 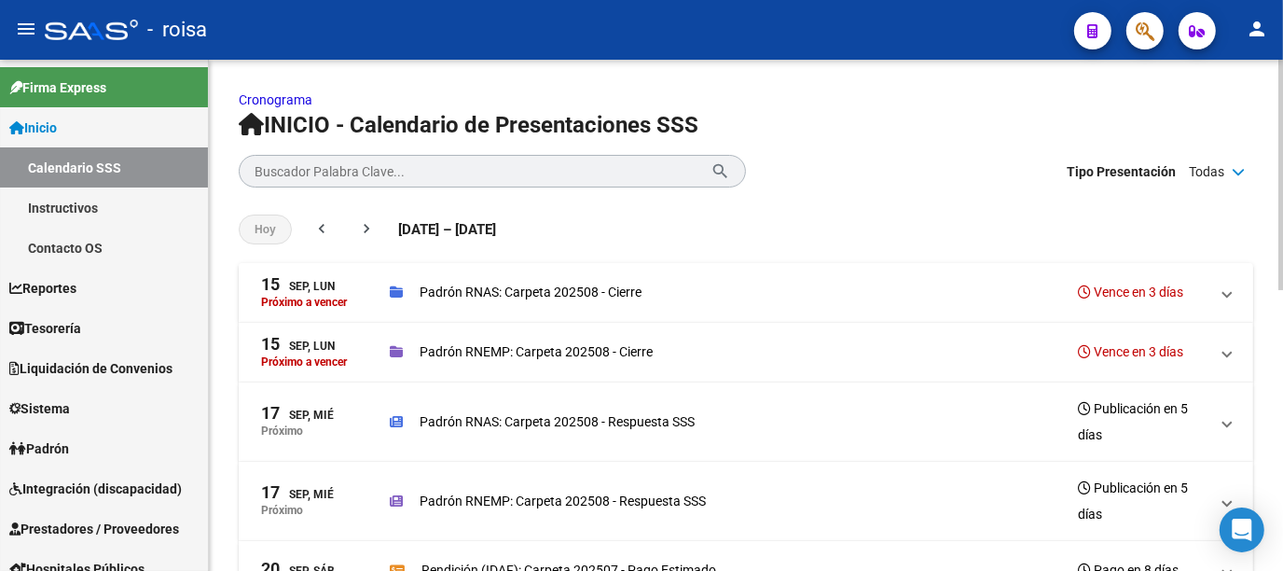 What do you see at coordinates (530, 292) in the screenshot?
I see `p: Padrón RNAS: Carpeta 202508 - Cierre` at bounding box center [530, 292].